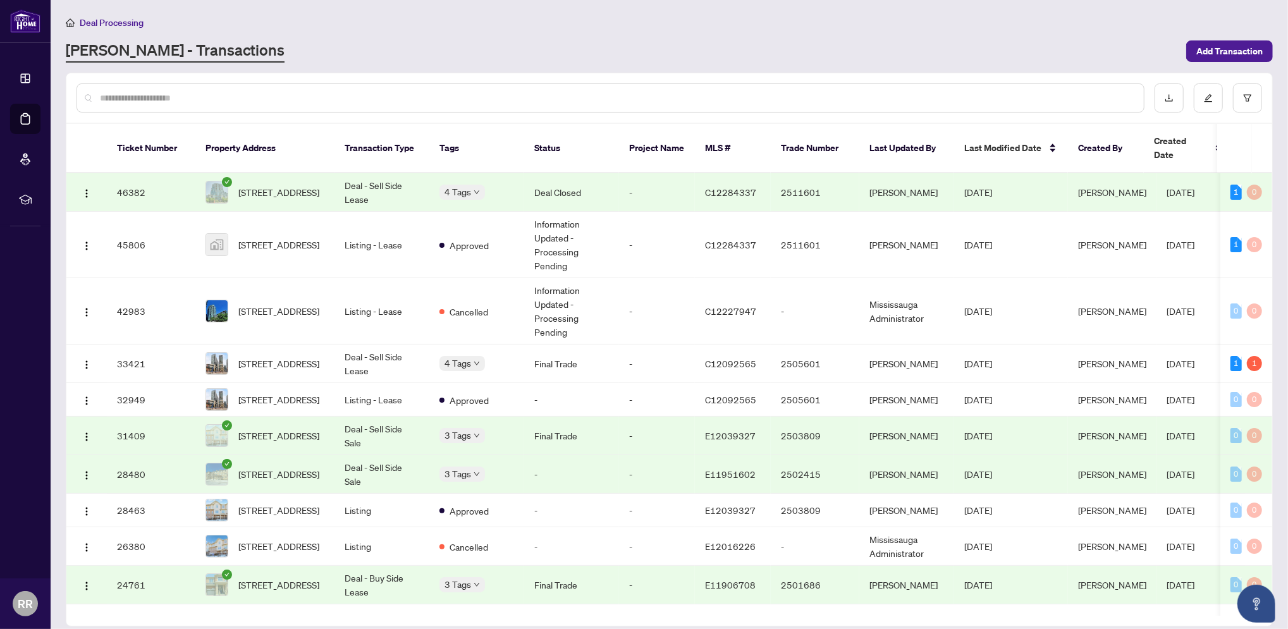 This screenshot has height=629, width=1288. What do you see at coordinates (111, 23) in the screenshot?
I see `span: Deal Processing` at bounding box center [111, 23].